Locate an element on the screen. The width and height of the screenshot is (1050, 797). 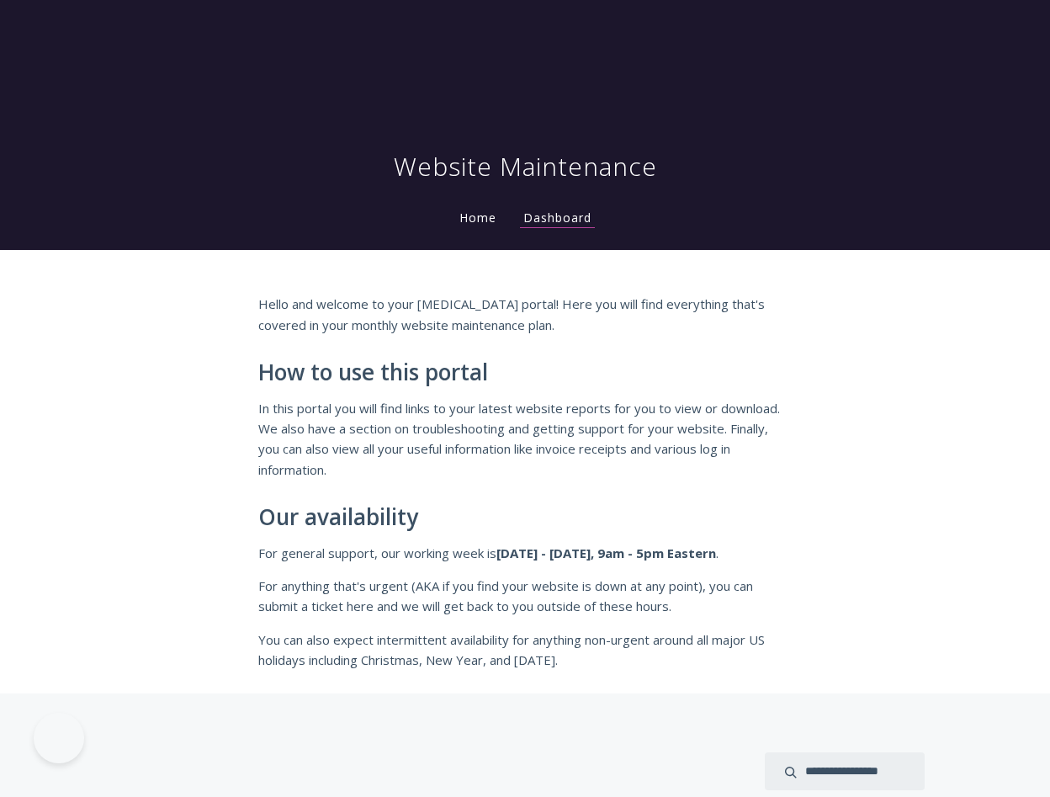
p: For general support, our working week is . is located at coordinates (525, 553).